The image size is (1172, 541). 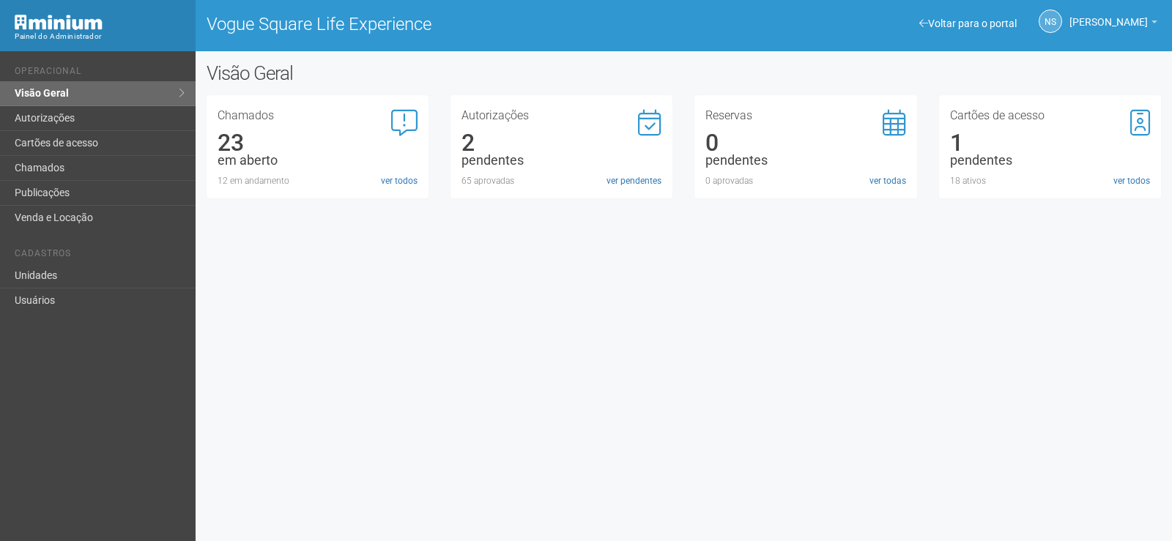 What do you see at coordinates (1050, 21) in the screenshot?
I see `a: NS` at bounding box center [1050, 21].